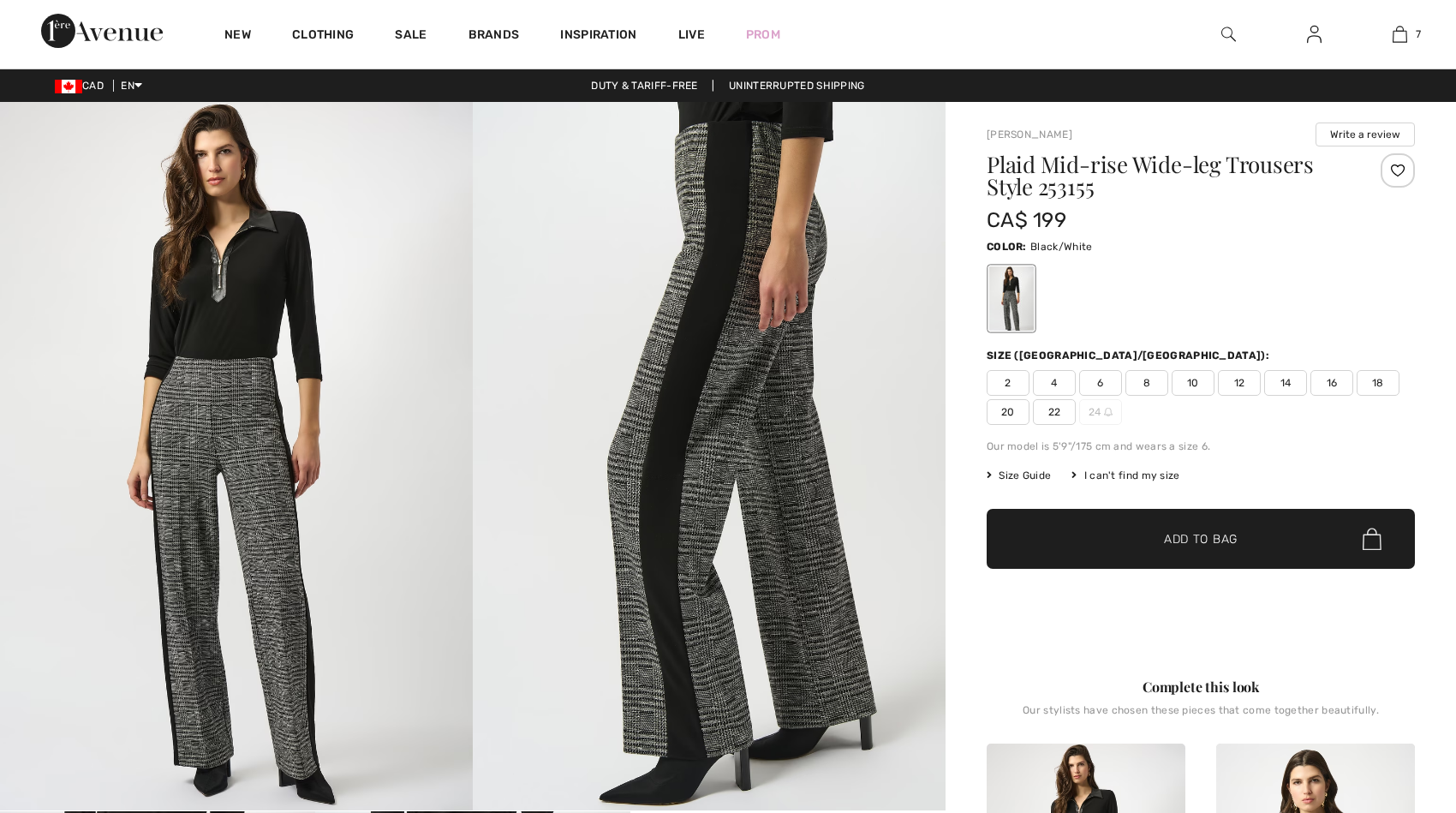 The width and height of the screenshot is (1456, 813). Describe the element at coordinates (1101, 383) in the screenshot. I see `span: 6` at that location.